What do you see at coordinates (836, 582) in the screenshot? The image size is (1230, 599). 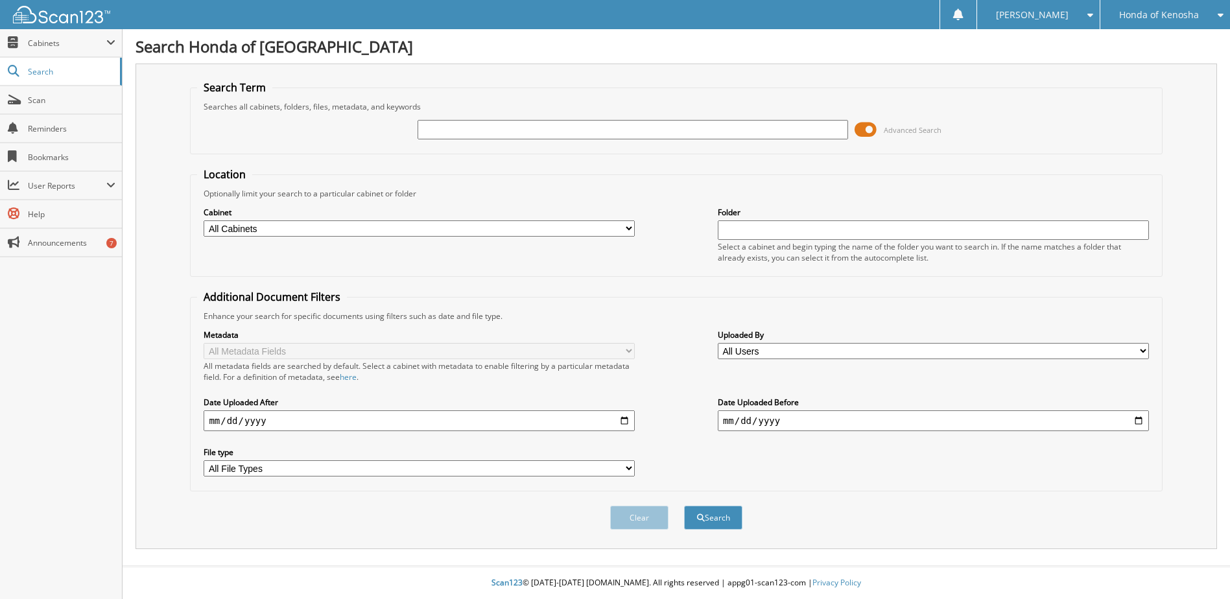 I see `a: Privacy Policy` at bounding box center [836, 582].